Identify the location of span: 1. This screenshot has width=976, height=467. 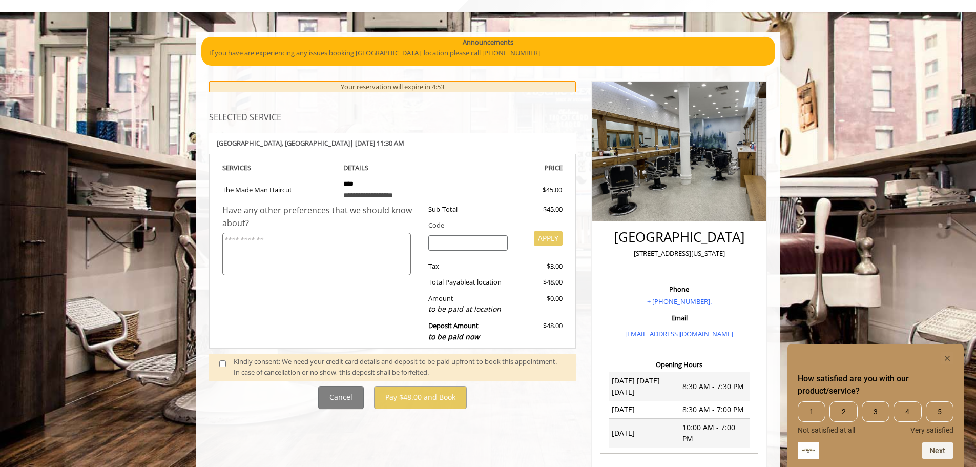
(811, 411).